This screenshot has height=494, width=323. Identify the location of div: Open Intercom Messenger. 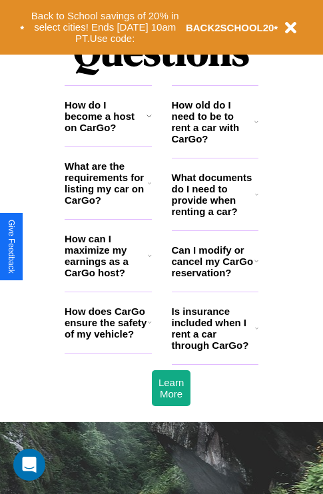
(29, 465).